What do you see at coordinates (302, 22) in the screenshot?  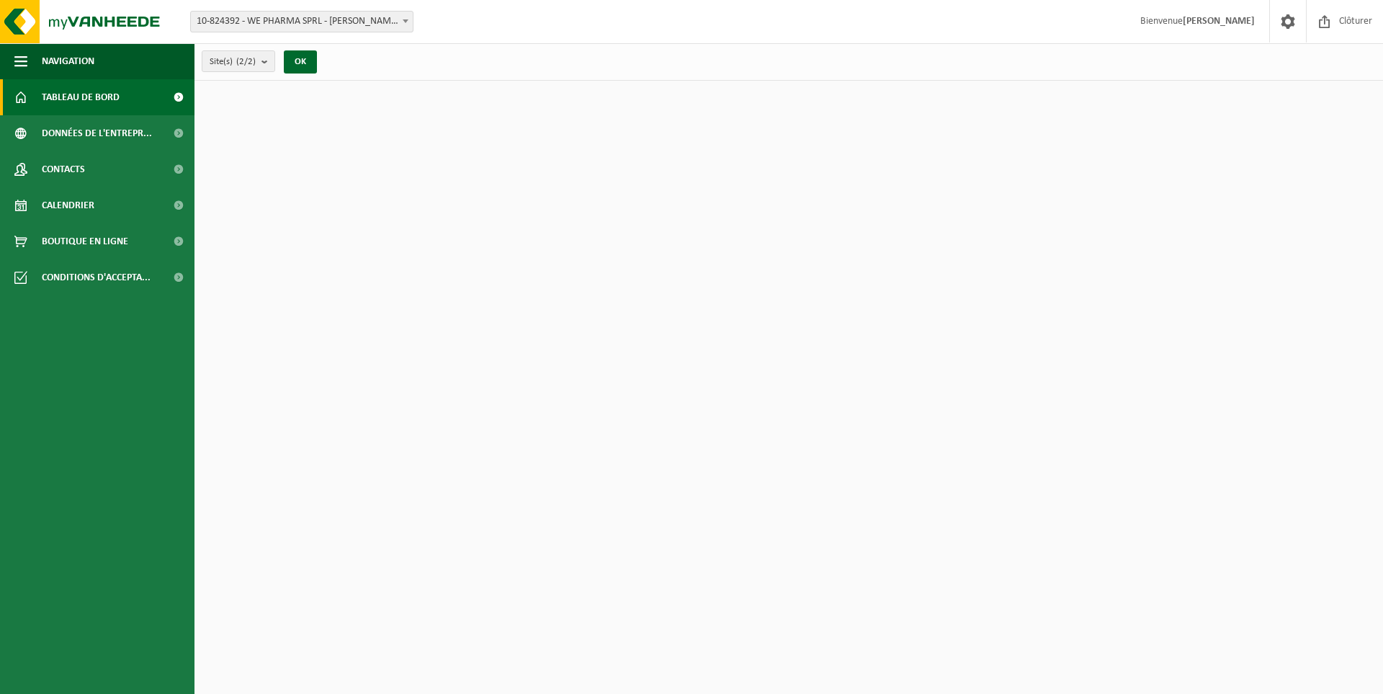 I see `span: 10-824392 - WE PHARMA SPRL - HUY` at bounding box center [302, 22].